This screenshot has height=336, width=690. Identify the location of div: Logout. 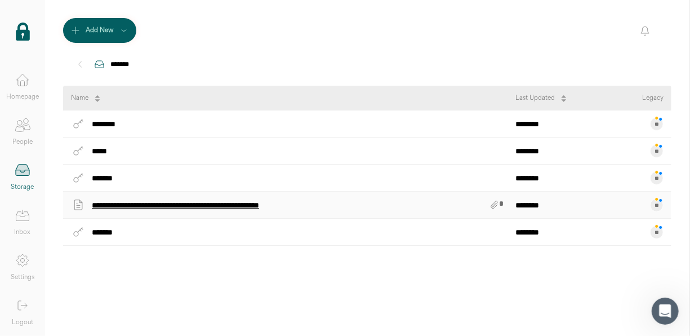
(23, 322).